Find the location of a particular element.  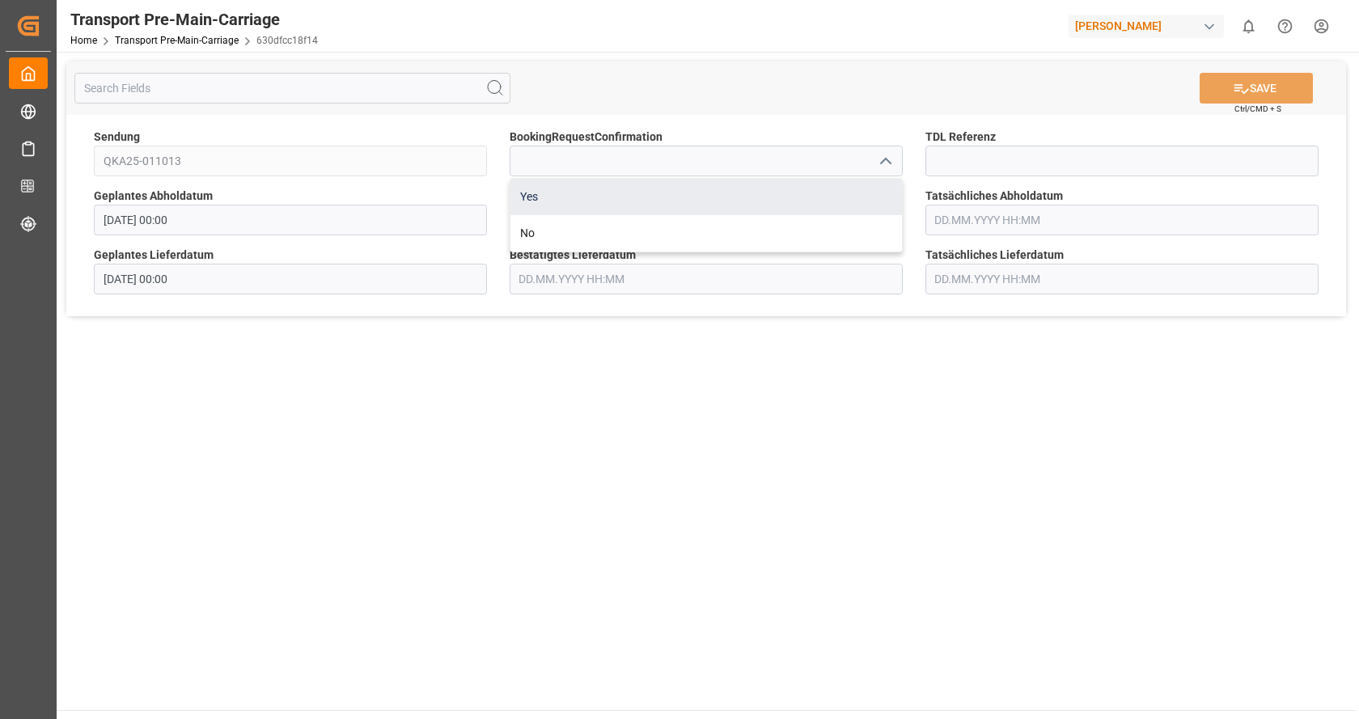

div: Transport Pre-Main-Carriage is located at coordinates (194, 19).